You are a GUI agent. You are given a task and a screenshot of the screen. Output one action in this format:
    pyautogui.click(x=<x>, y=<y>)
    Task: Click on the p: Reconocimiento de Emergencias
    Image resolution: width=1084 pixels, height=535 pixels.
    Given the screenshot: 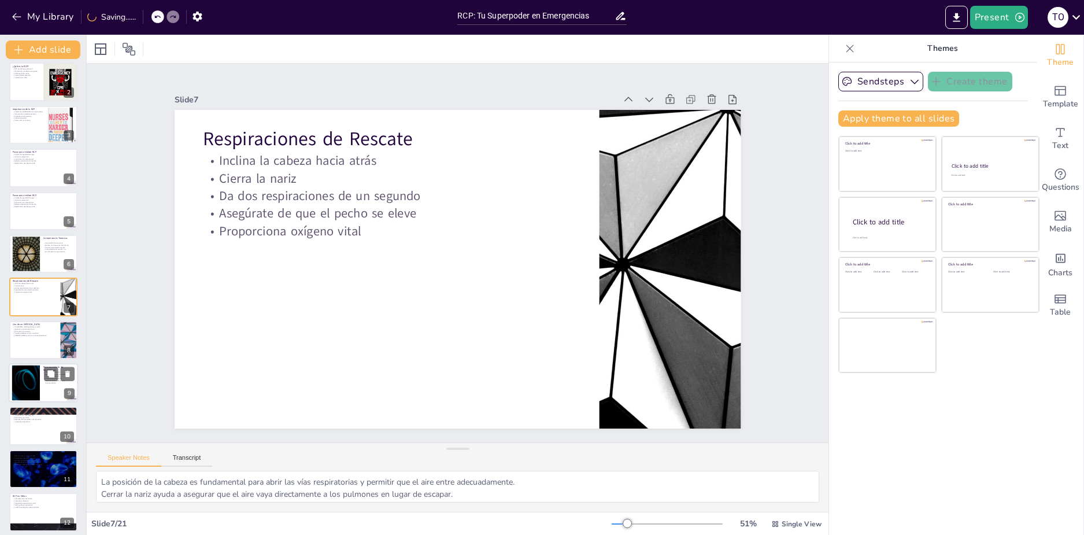 What is the action you would take?
    pyautogui.click(x=59, y=368)
    